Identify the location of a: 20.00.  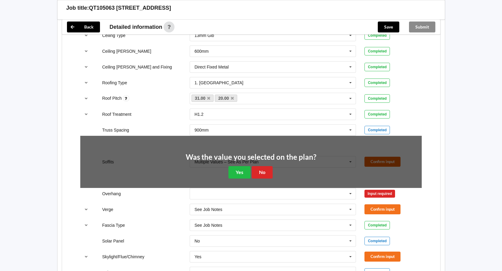
(226, 98).